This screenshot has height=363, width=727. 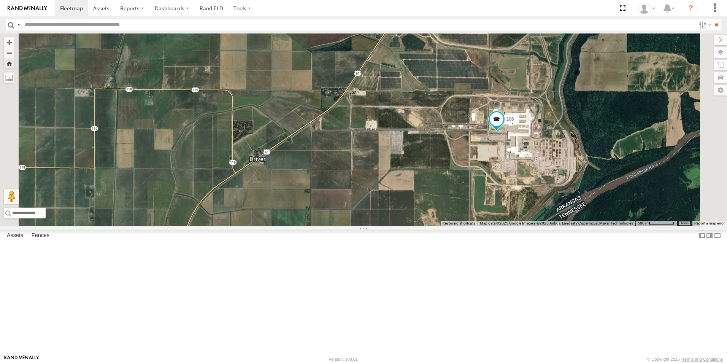 I want to click on img: rand-logo.svg, so click(x=27, y=8).